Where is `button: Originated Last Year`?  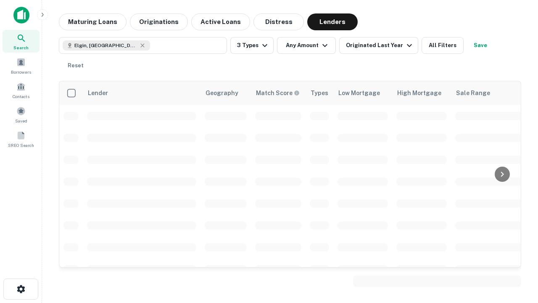
button: Originated Last Year is located at coordinates (379, 45).